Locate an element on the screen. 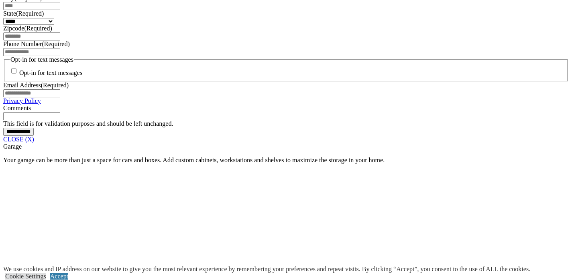 This screenshot has width=572, height=280. div: We use cookies and IP address on our website to give you the most relevant experience by remember... is located at coordinates (266, 270).